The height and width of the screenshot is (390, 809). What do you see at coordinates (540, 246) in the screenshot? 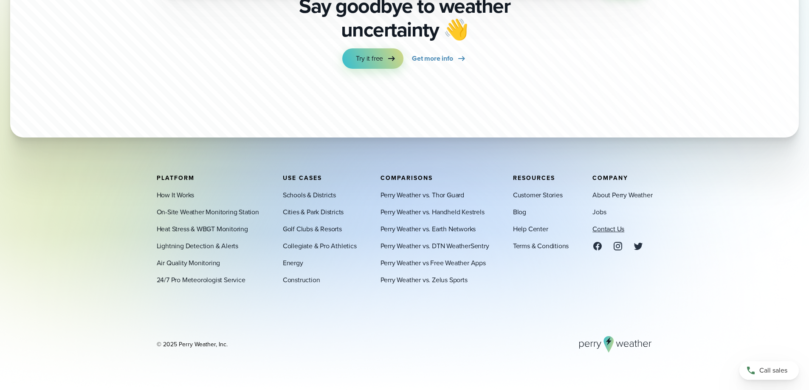
I see `a: Terms & Conditions` at bounding box center [540, 246].